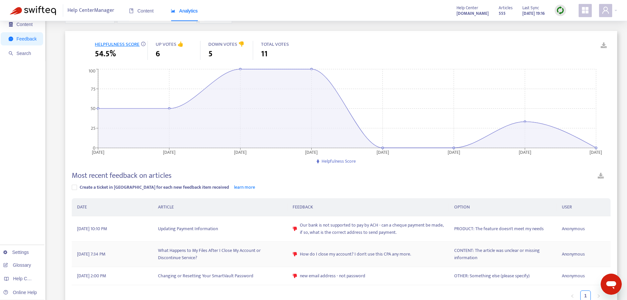  I want to click on span: book, so click(131, 11).